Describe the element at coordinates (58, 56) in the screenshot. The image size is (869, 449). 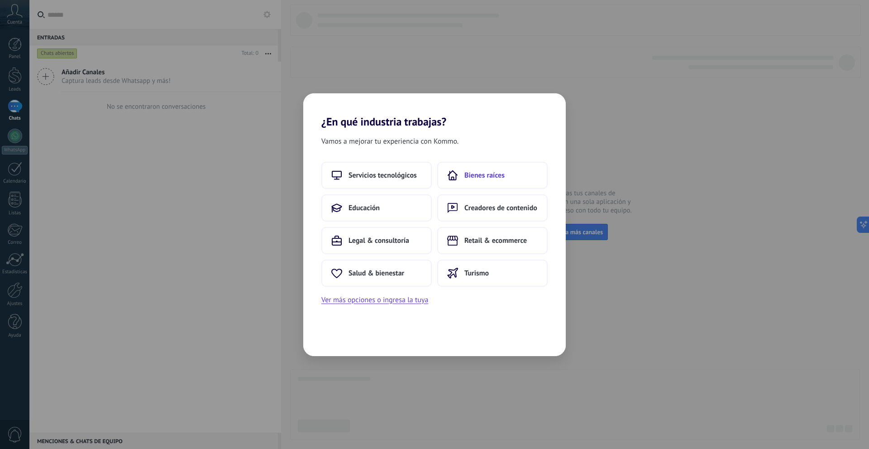
I see `div: Dominio` at that location.